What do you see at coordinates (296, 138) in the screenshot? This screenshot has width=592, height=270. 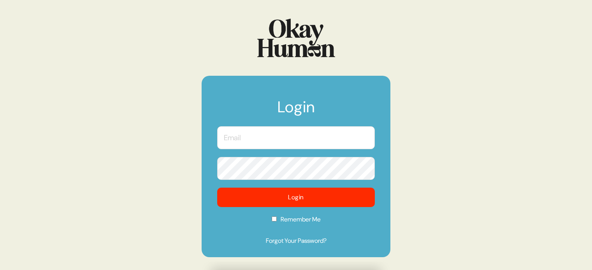 I see `input: Email` at bounding box center [296, 138].